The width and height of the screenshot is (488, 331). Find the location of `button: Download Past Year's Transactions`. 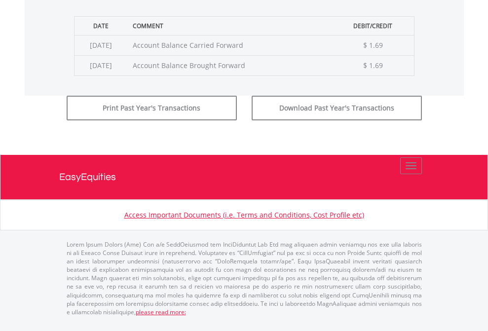

button: Download Past Year's Transactions is located at coordinates (336, 108).